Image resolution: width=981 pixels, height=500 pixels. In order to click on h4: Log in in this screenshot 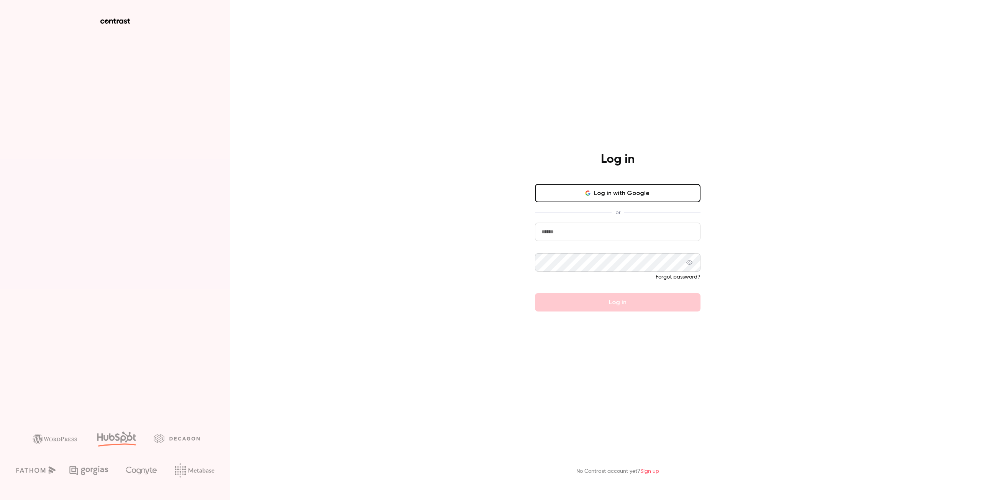, I will do `click(618, 159)`.